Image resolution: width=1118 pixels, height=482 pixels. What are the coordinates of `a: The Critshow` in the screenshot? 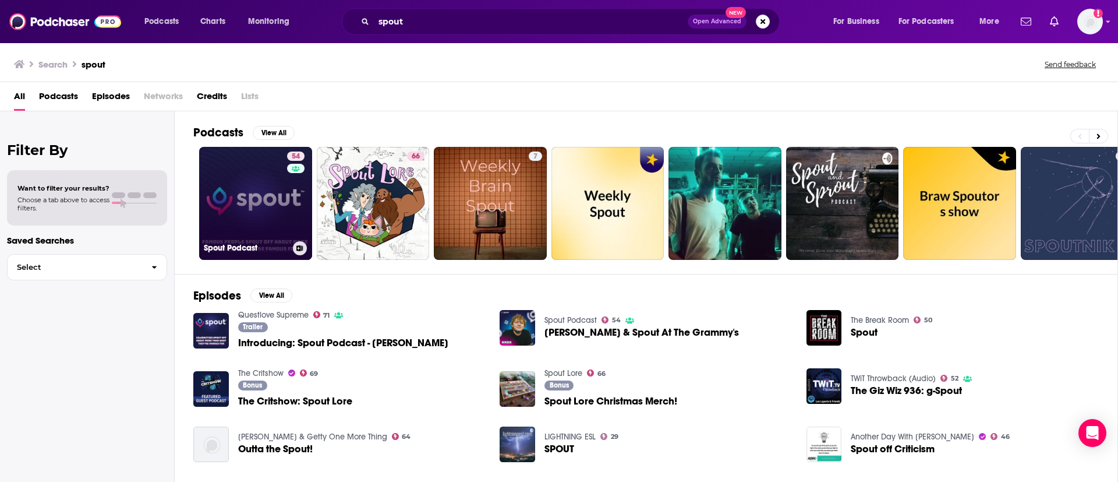 It's located at (261, 373).